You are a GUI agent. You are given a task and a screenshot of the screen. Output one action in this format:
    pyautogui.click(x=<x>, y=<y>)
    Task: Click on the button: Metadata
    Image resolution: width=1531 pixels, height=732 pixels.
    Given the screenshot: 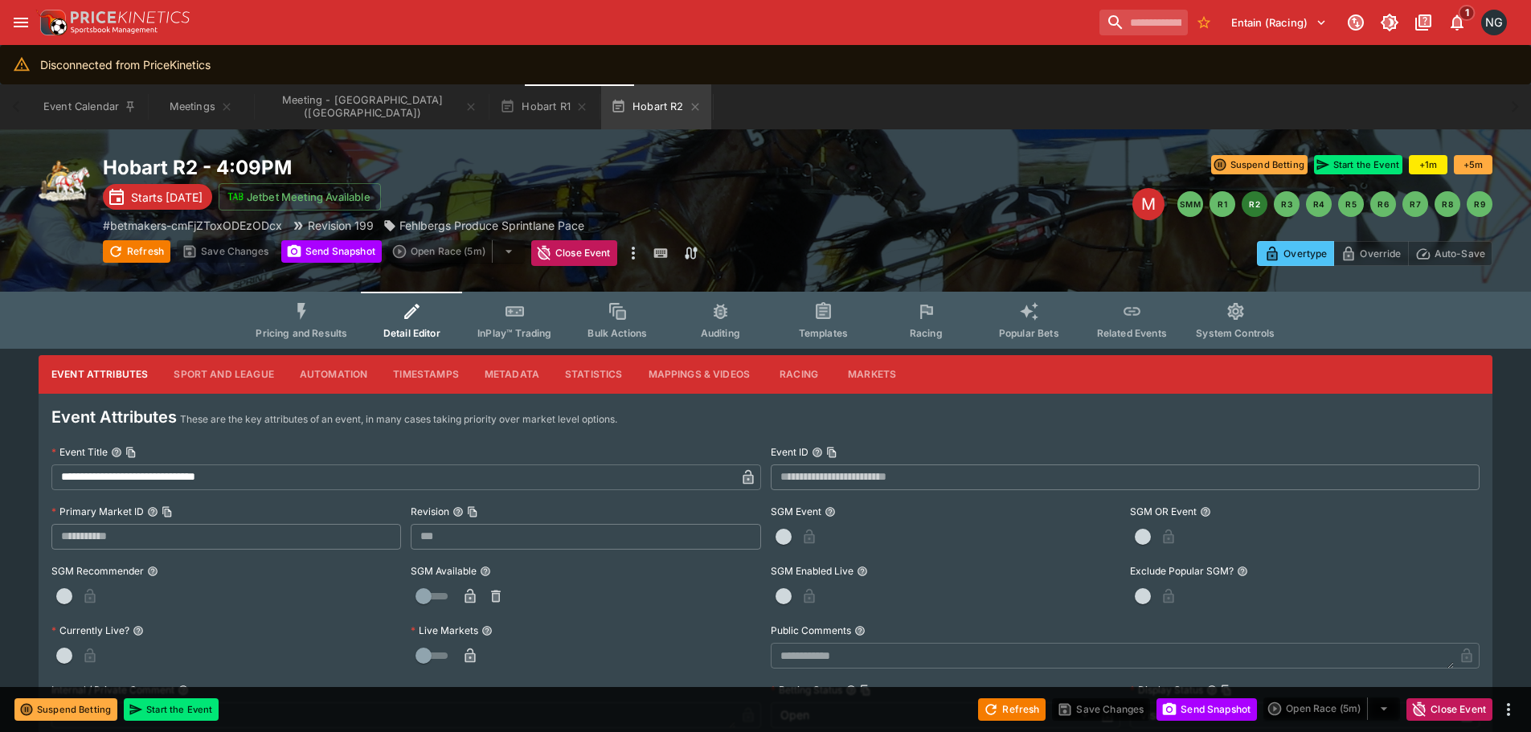 What is the action you would take?
    pyautogui.click(x=512, y=375)
    